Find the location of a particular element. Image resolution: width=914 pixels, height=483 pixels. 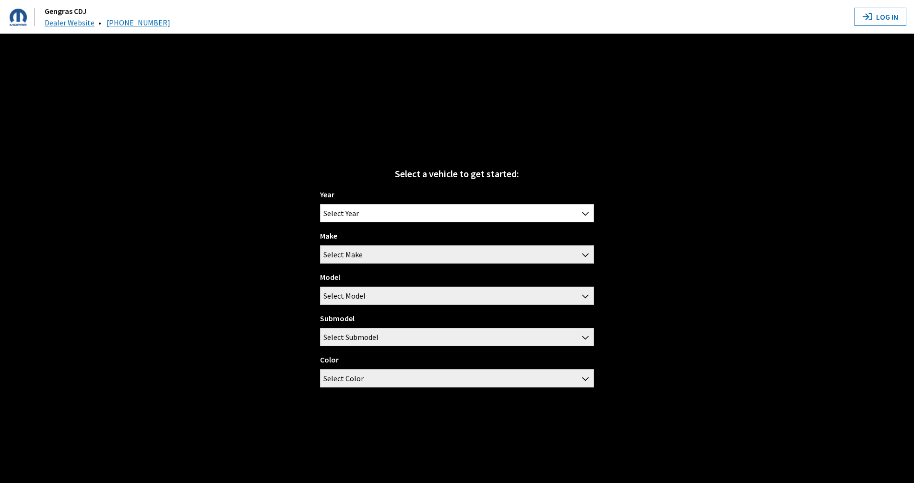

img: Dashboard is located at coordinates (18, 17).